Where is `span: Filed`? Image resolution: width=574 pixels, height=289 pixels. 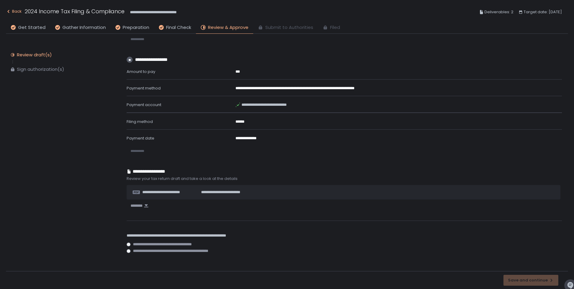 span: Filed is located at coordinates (335, 27).